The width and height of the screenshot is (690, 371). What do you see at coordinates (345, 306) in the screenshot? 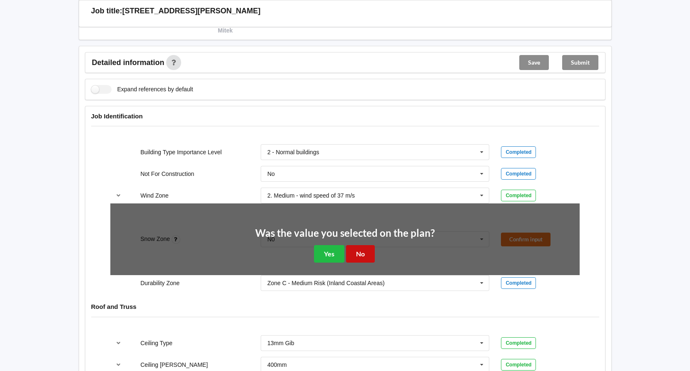
I see `h4: Roof and Truss` at bounding box center [345, 306].